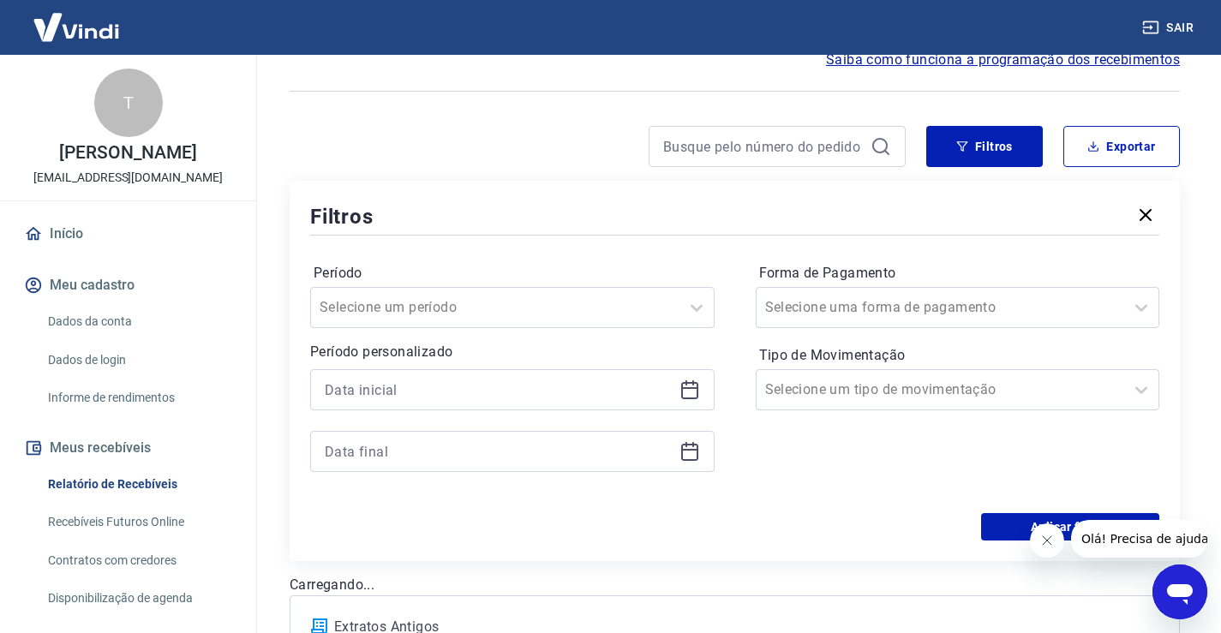 This screenshot has width=1221, height=633. What do you see at coordinates (1070, 527) in the screenshot?
I see `button: Aplicar filtros` at bounding box center [1070, 527].